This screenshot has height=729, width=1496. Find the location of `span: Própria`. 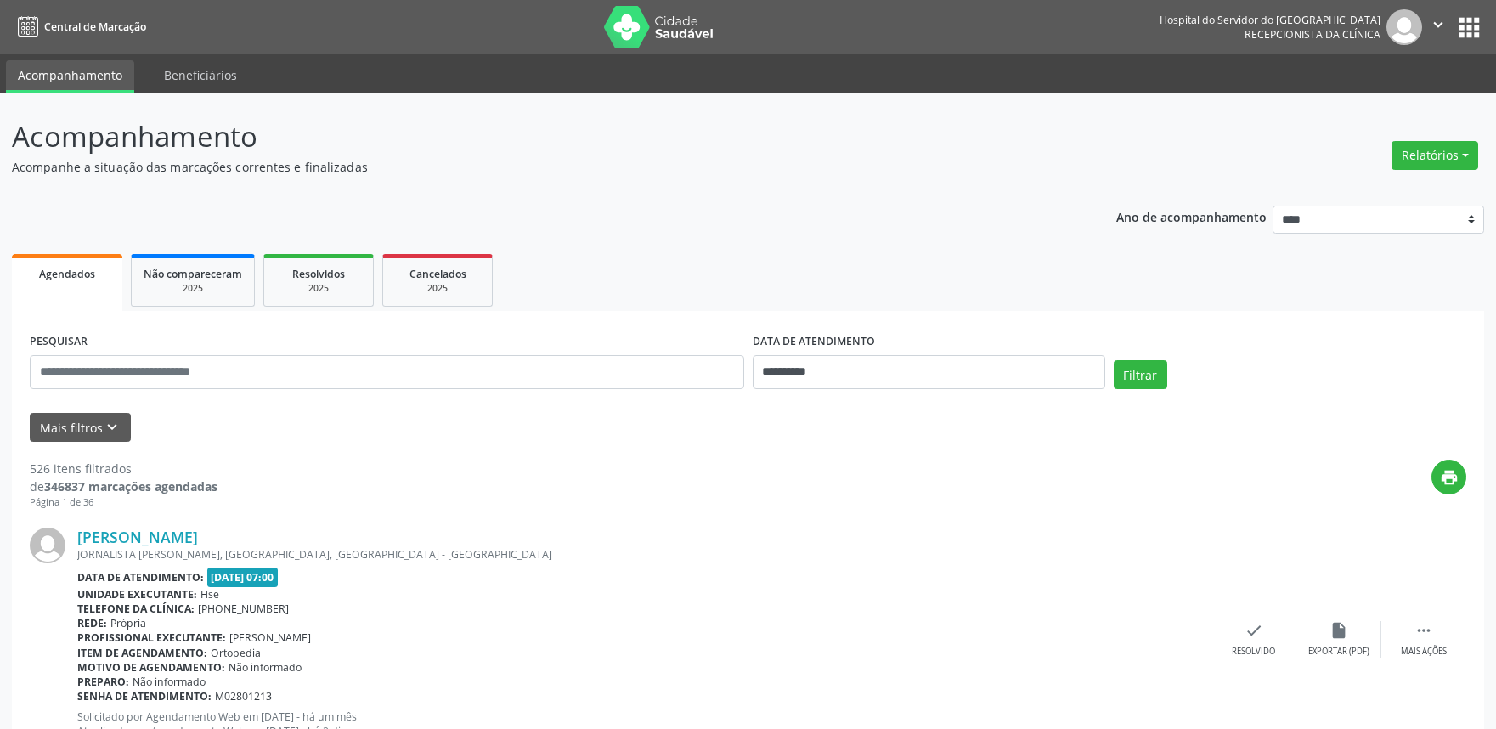

span: Própria is located at coordinates (128, 623).